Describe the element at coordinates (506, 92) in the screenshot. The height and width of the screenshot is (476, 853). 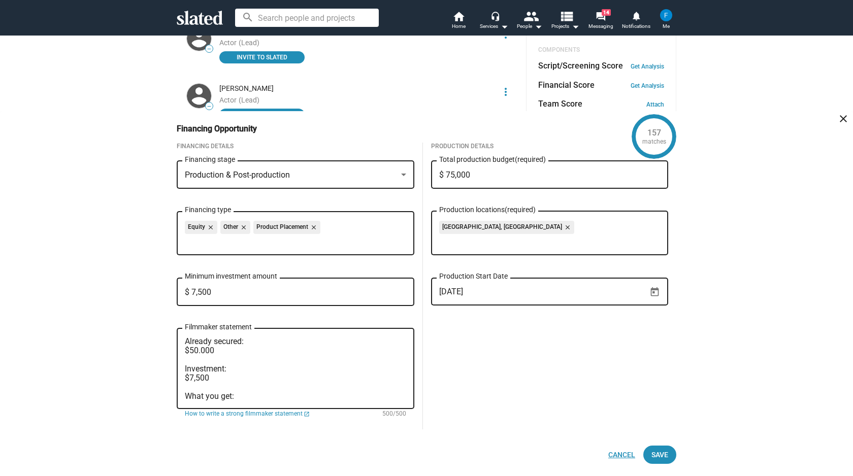
I see `mat-icon: more_vert` at that location.